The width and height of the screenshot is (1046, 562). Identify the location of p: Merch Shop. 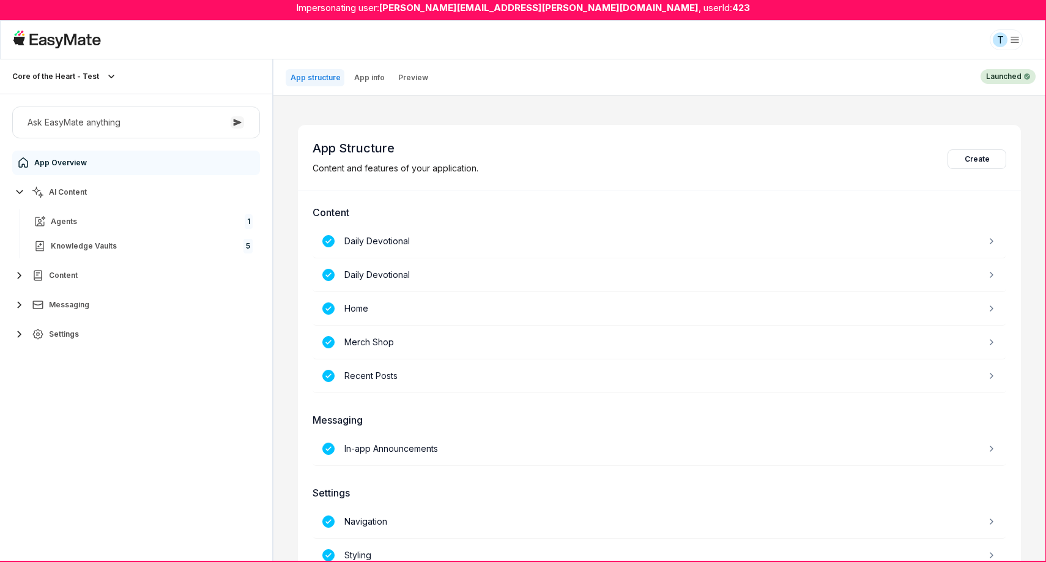
(369, 342).